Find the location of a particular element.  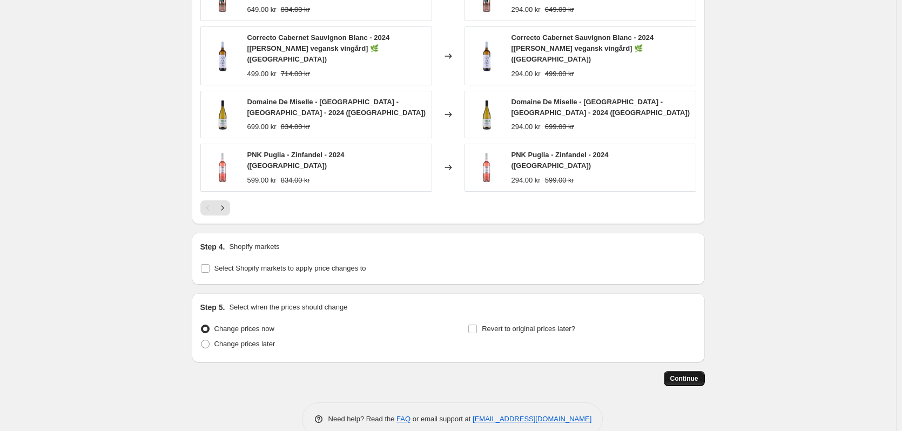

h2: Step 4. is located at coordinates (213, 247).